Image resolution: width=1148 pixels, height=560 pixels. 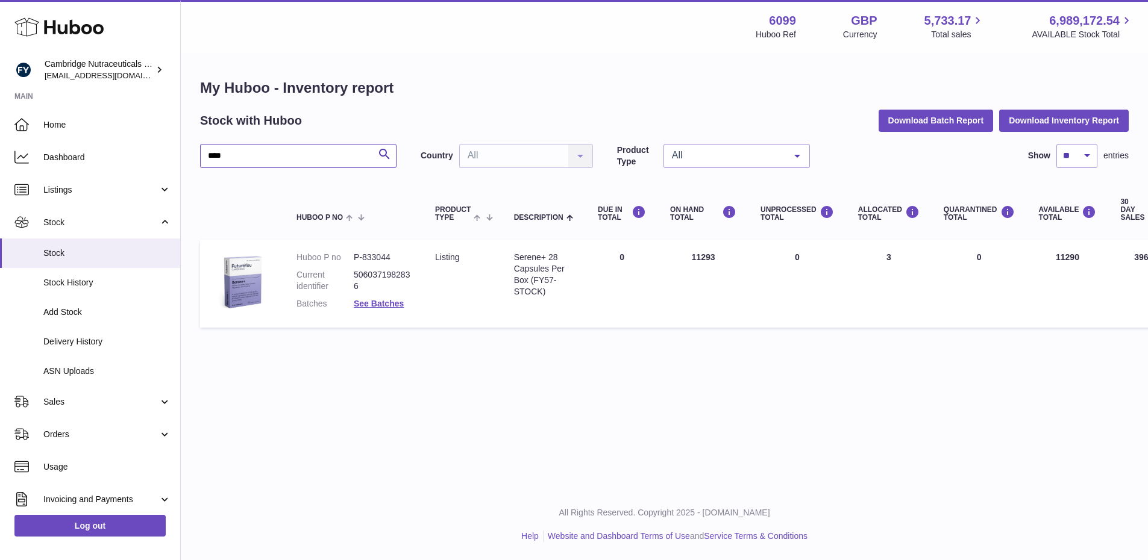 What do you see at coordinates (107, 157) in the screenshot?
I see `span: Dashboard` at bounding box center [107, 157].